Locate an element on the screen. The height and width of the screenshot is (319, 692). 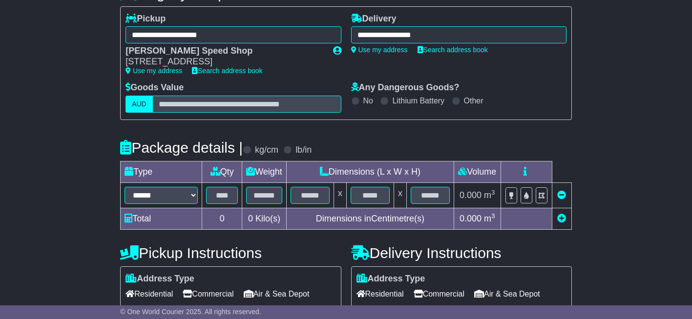
label: AUD is located at coordinates (139, 104).